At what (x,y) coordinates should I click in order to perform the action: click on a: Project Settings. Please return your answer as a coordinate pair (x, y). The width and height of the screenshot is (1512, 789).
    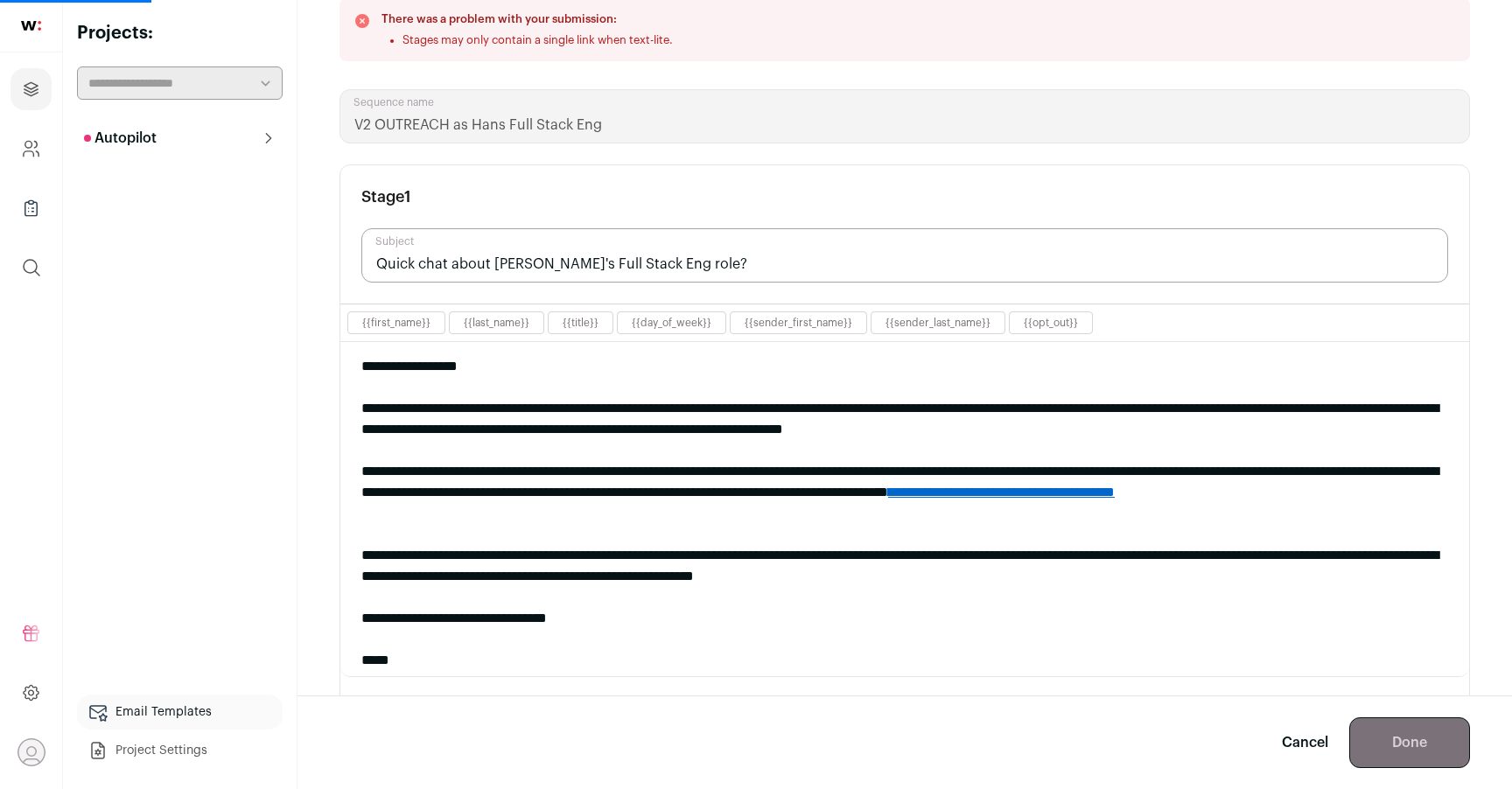
    Looking at the image, I should click on (179, 751).